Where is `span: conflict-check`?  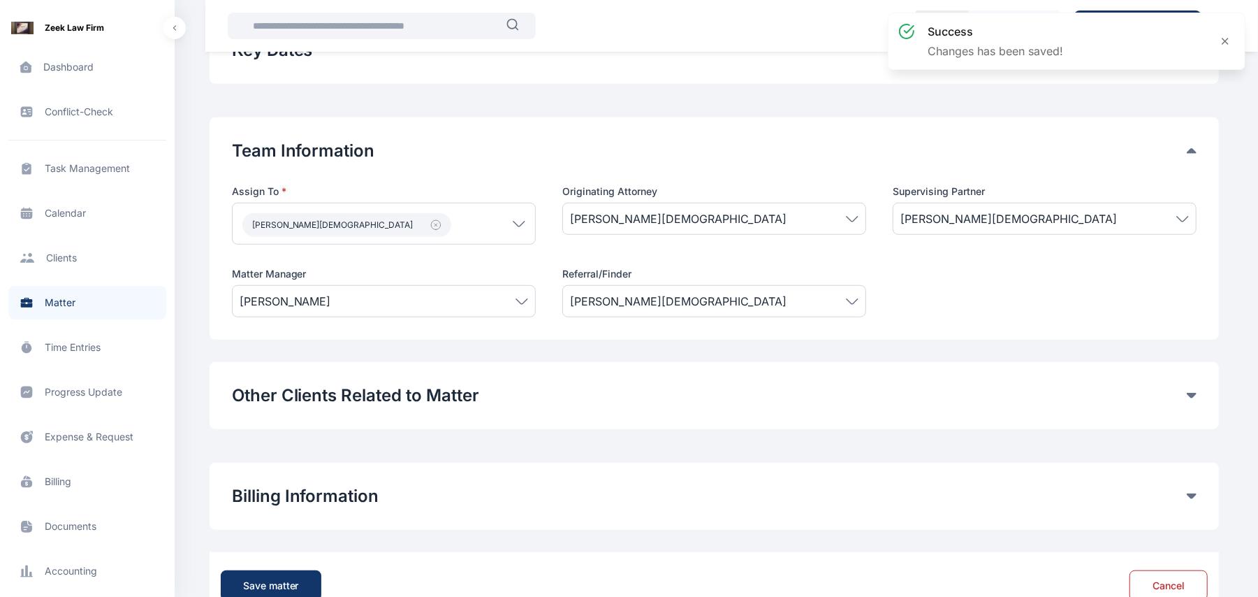
span: conflict-check is located at coordinates (87, 112).